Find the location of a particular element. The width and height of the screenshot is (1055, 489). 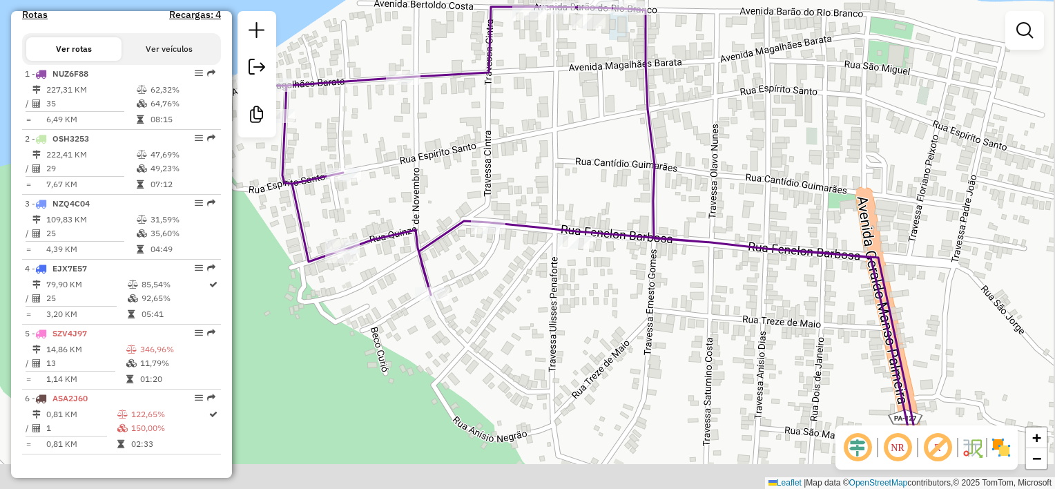

span: EJX7E57 is located at coordinates (70, 268).